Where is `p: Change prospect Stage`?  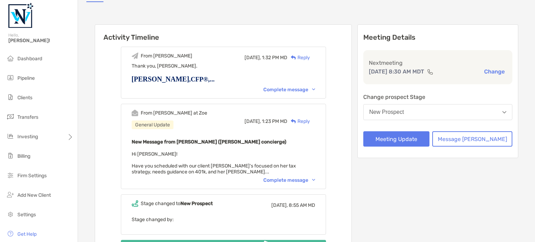 p: Change prospect Stage is located at coordinates (438, 97).